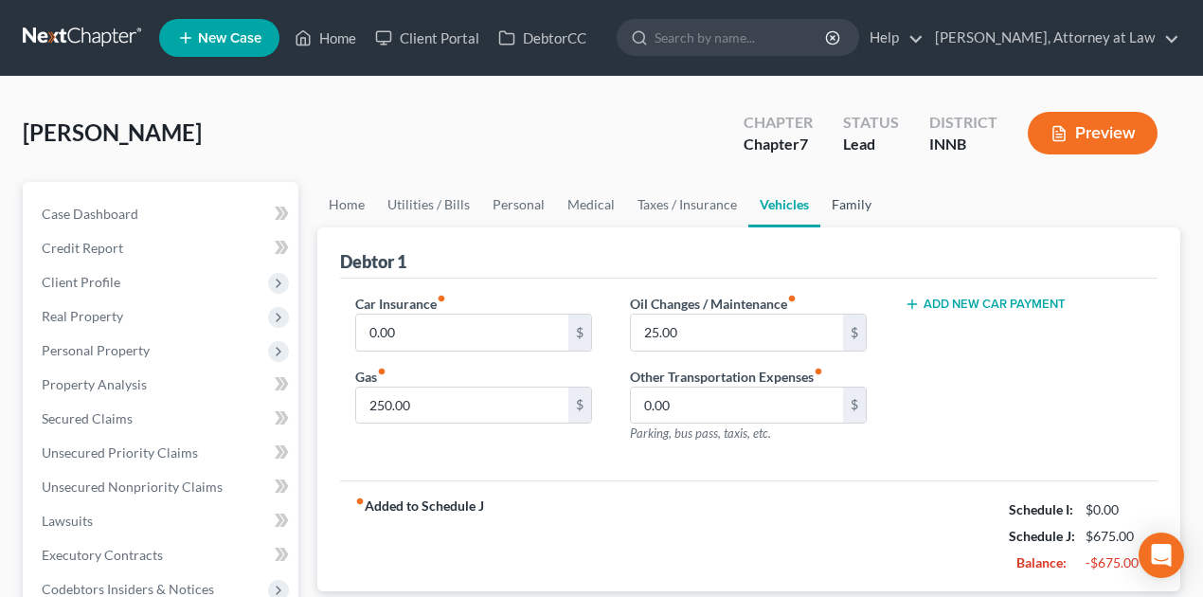 The width and height of the screenshot is (1203, 597). Describe the element at coordinates (162, 248) in the screenshot. I see `a: Credit Report` at that location.